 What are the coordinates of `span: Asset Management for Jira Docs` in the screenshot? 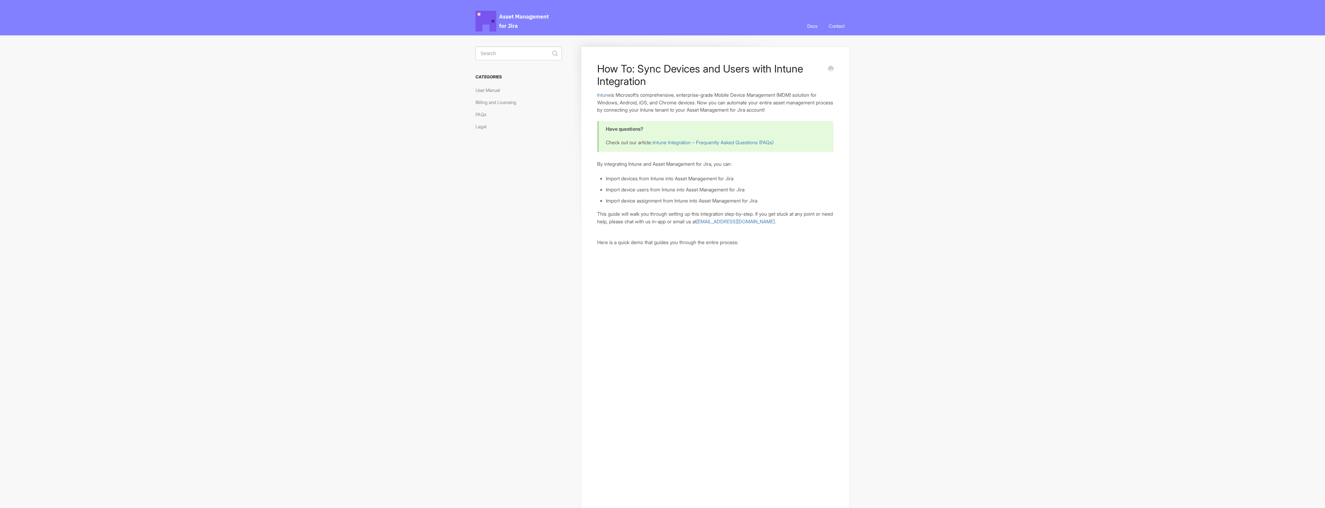 It's located at (513, 21).